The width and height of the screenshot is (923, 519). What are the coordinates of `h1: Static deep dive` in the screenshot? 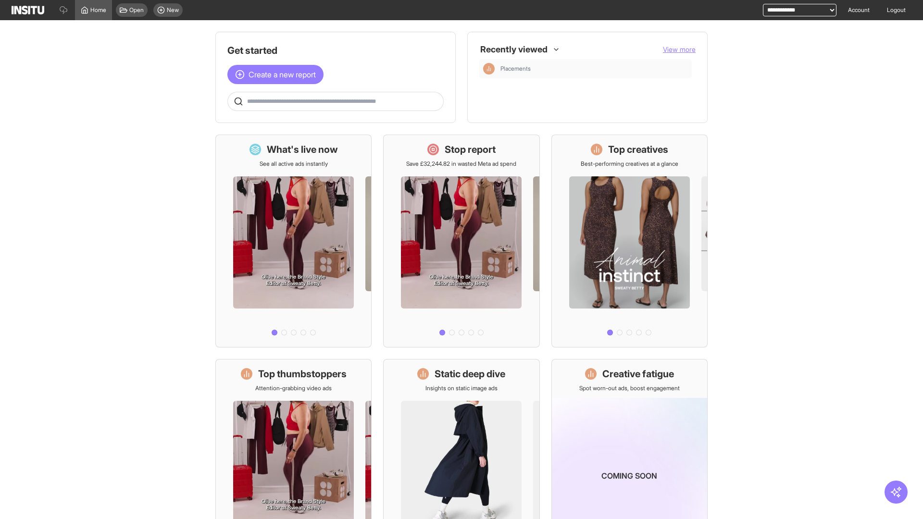 It's located at (470, 374).